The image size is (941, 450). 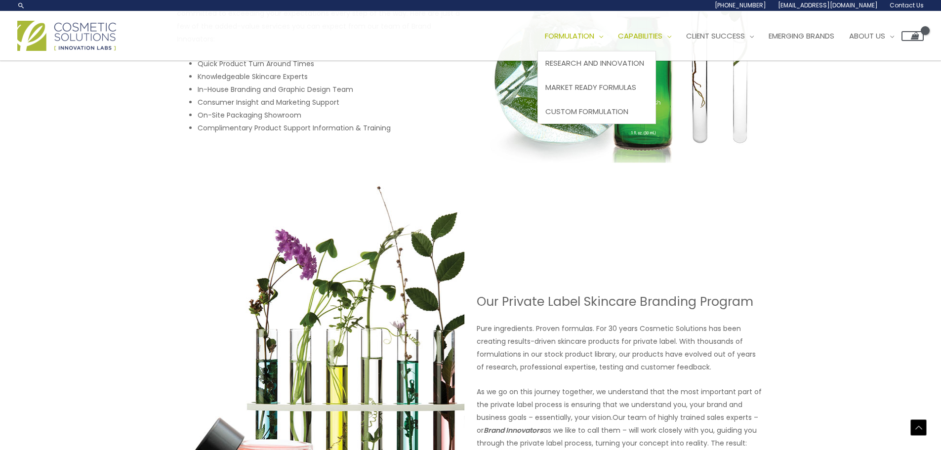 I want to click on li: Complimentary Product Support Information & Training, so click(x=331, y=128).